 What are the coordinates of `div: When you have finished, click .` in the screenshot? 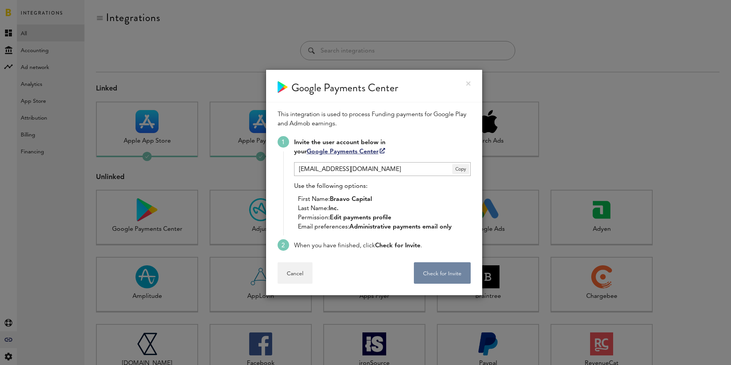 It's located at (382, 246).